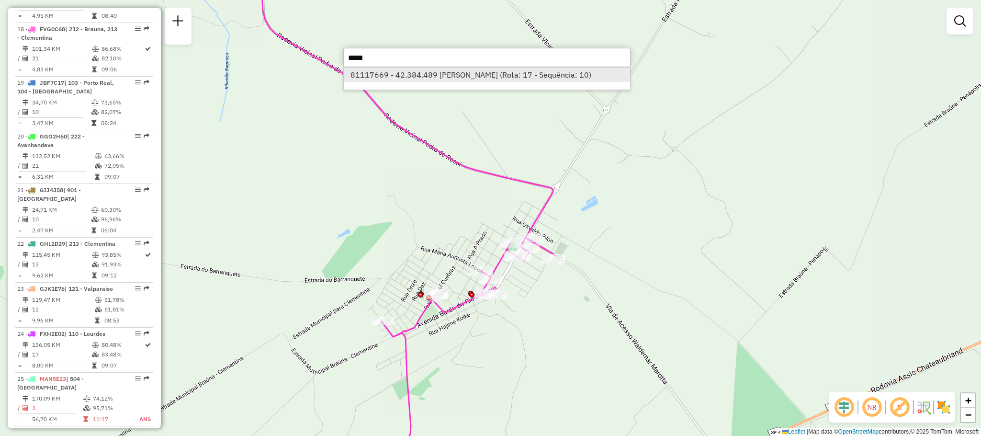 The width and height of the screenshot is (981, 436). What do you see at coordinates (123, 275) in the screenshot?
I see `td: 09:12` at bounding box center [123, 275].